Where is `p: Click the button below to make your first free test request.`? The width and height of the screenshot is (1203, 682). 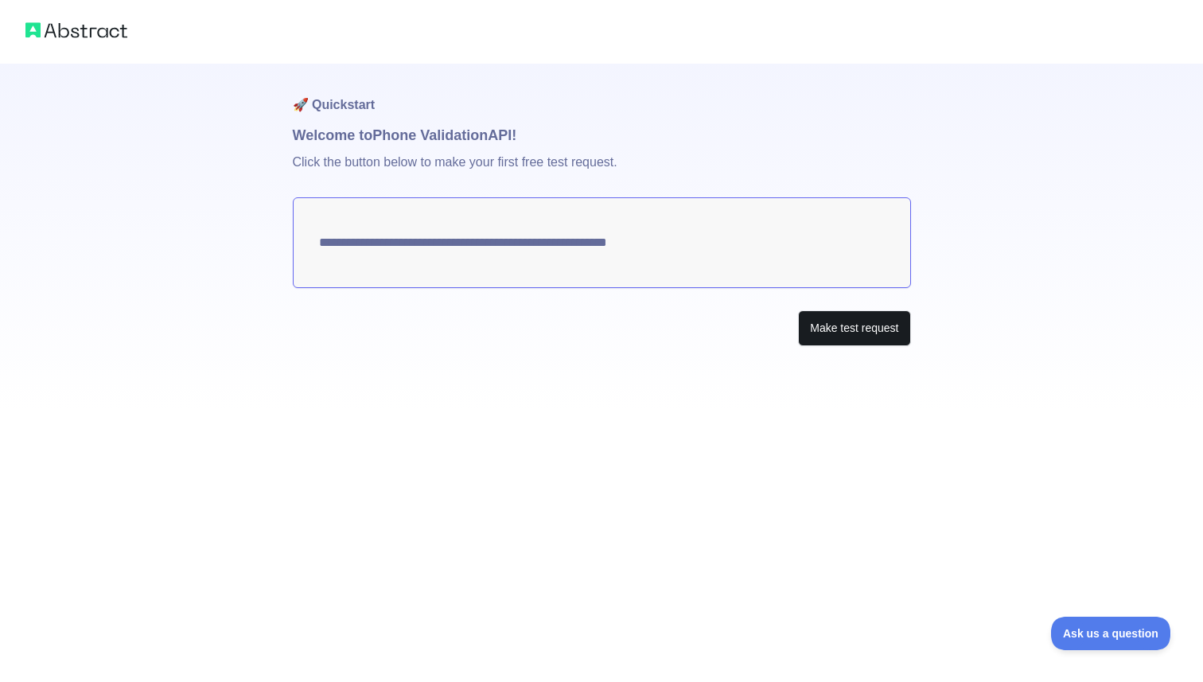
p: Click the button below to make your first free test request. is located at coordinates (602, 172).